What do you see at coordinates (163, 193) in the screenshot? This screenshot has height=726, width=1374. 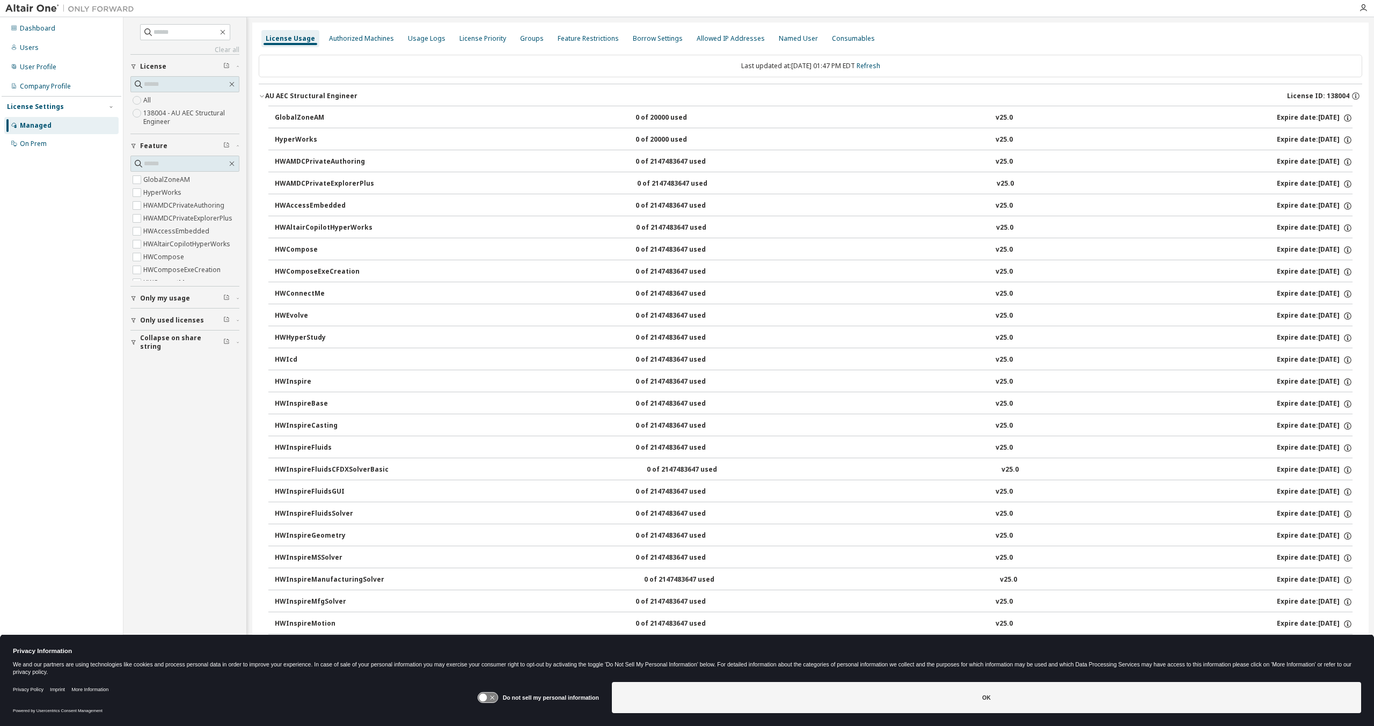 I see `label: HyperWorks` at bounding box center [163, 193].